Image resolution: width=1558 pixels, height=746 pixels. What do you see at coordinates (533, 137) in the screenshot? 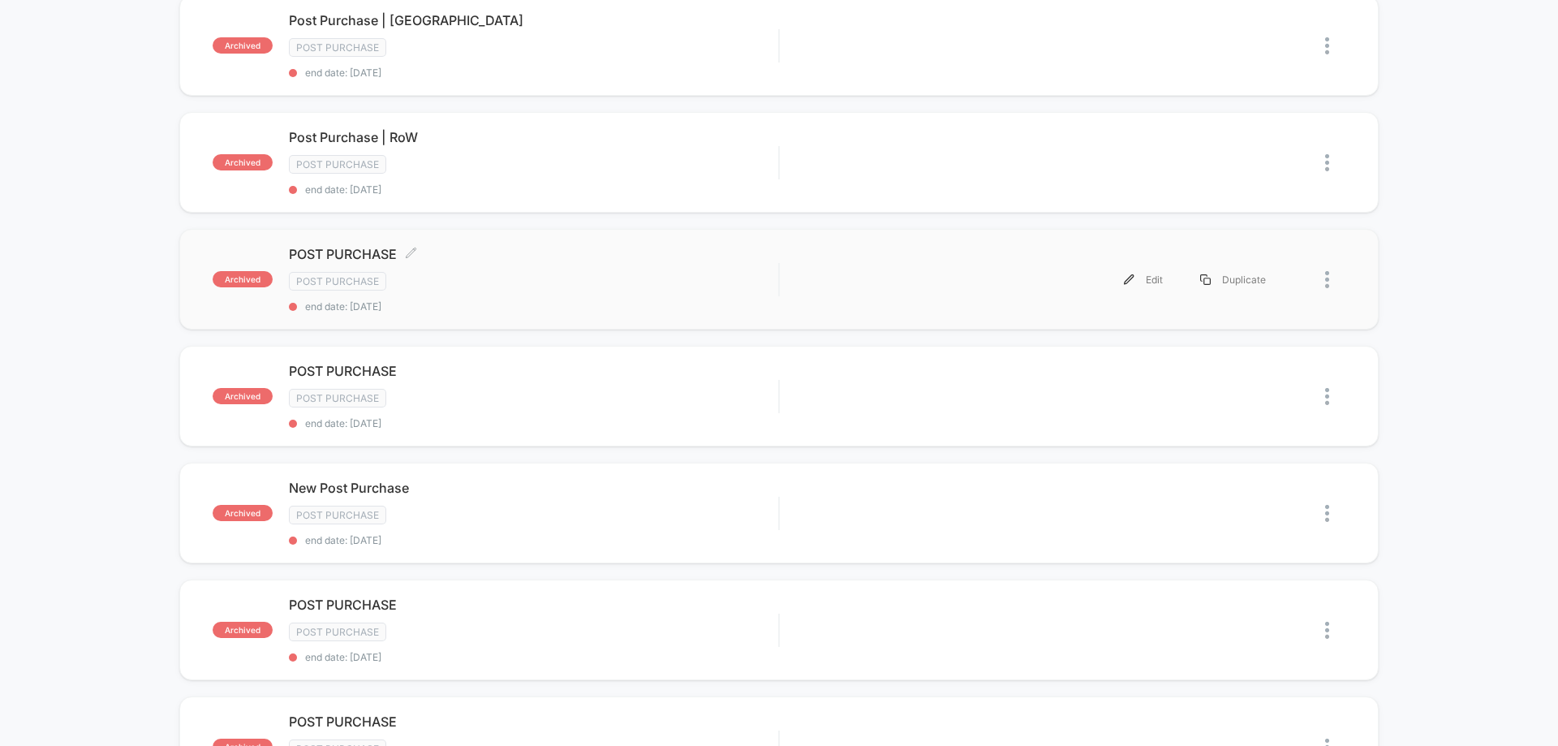
I see `span: Post Purchase | RoW` at bounding box center [533, 137].